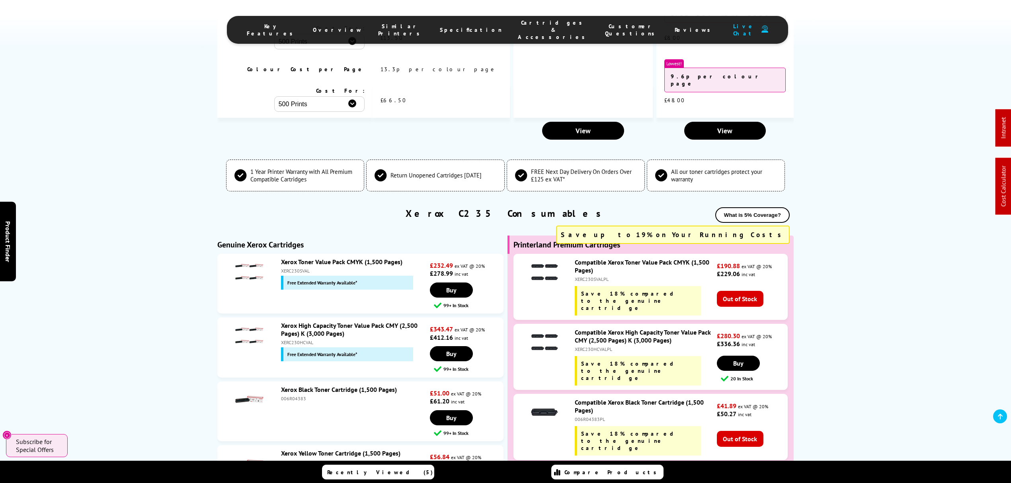 The image size is (1011, 483). What do you see at coordinates (378, 472) in the screenshot?
I see `a: Recently Viewed (5)` at bounding box center [378, 472].